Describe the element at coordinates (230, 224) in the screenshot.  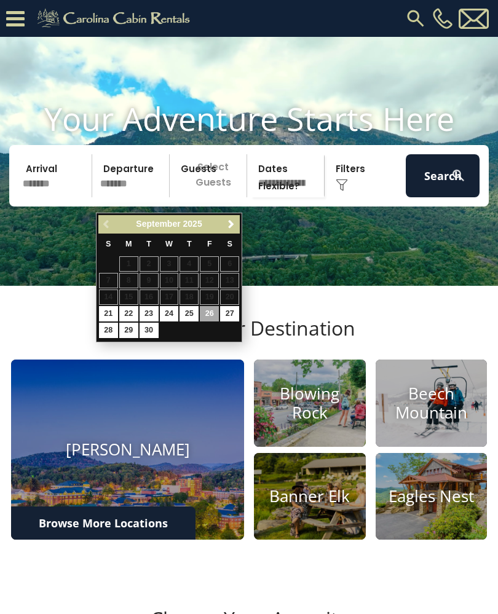
I see `a: Next` at that location.